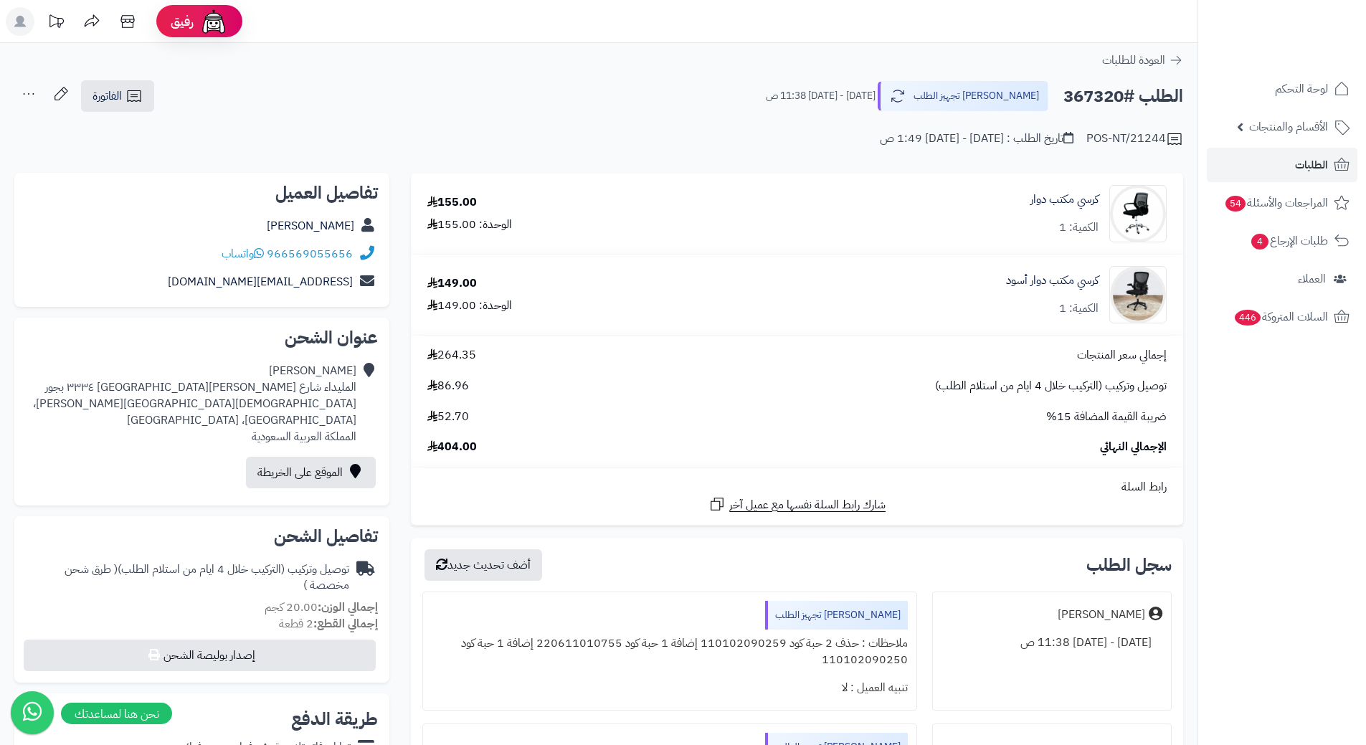  I want to click on span: 264.35, so click(452, 355).